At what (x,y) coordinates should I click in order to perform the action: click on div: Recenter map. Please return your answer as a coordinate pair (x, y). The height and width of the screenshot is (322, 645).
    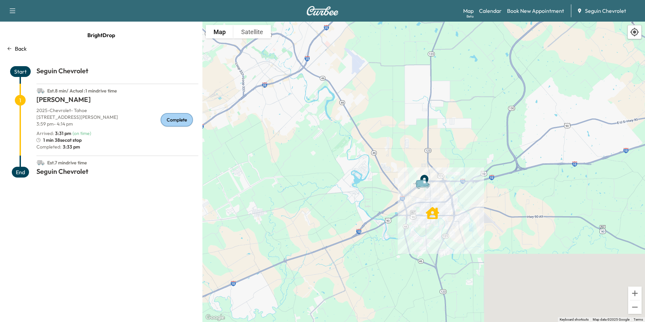
    Looking at the image, I should click on (635, 32).